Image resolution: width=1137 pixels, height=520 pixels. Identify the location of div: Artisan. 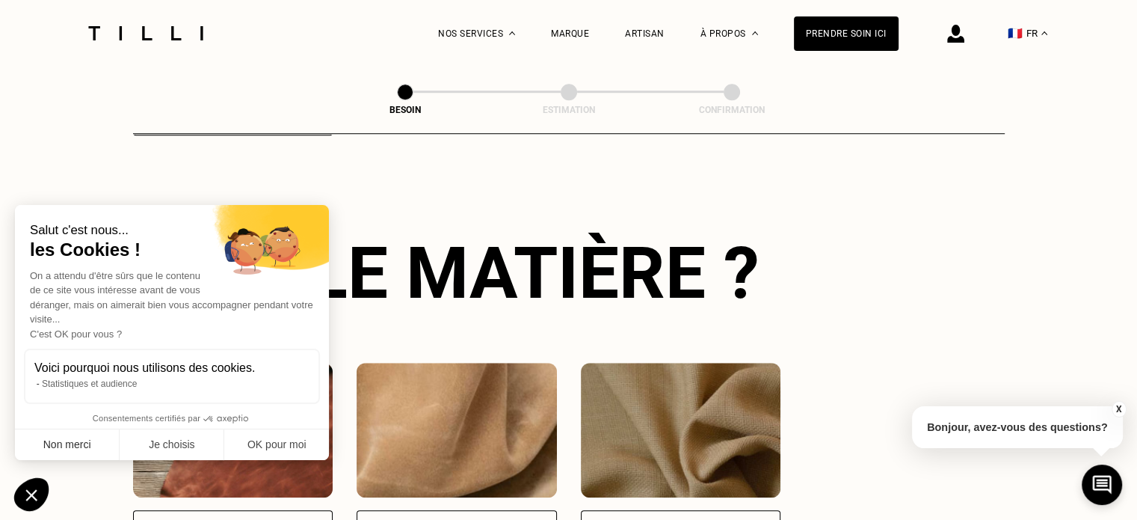
(645, 34).